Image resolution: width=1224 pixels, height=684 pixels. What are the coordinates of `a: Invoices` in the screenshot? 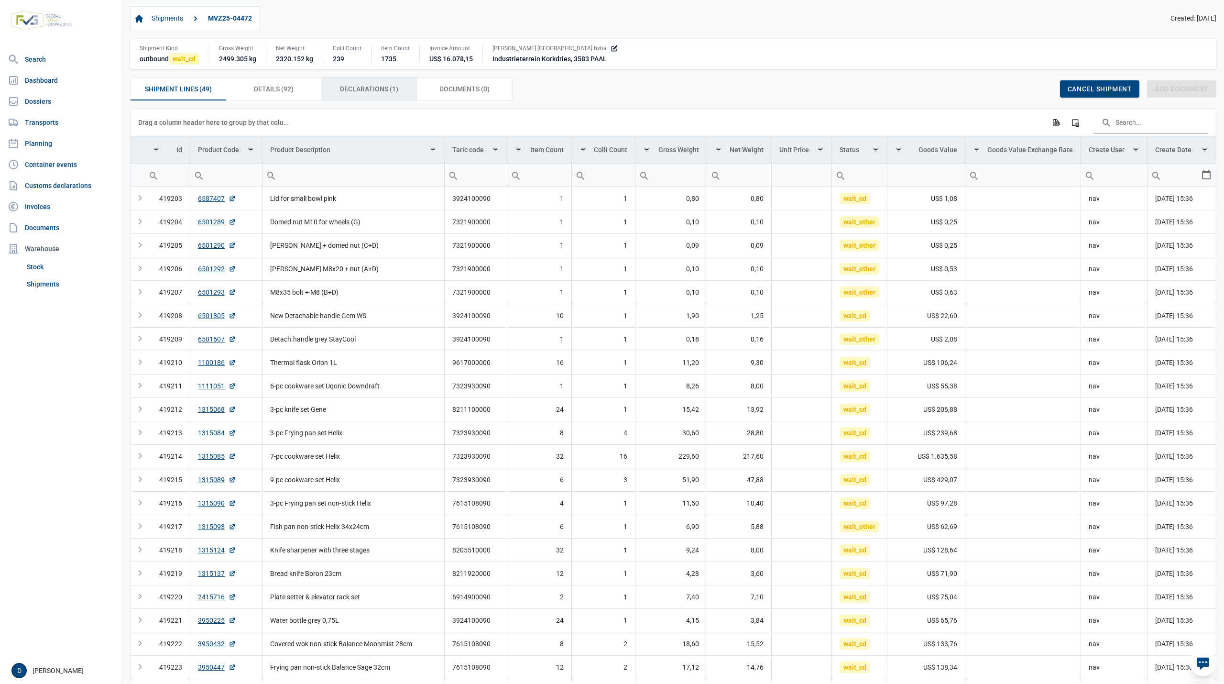 It's located at (61, 207).